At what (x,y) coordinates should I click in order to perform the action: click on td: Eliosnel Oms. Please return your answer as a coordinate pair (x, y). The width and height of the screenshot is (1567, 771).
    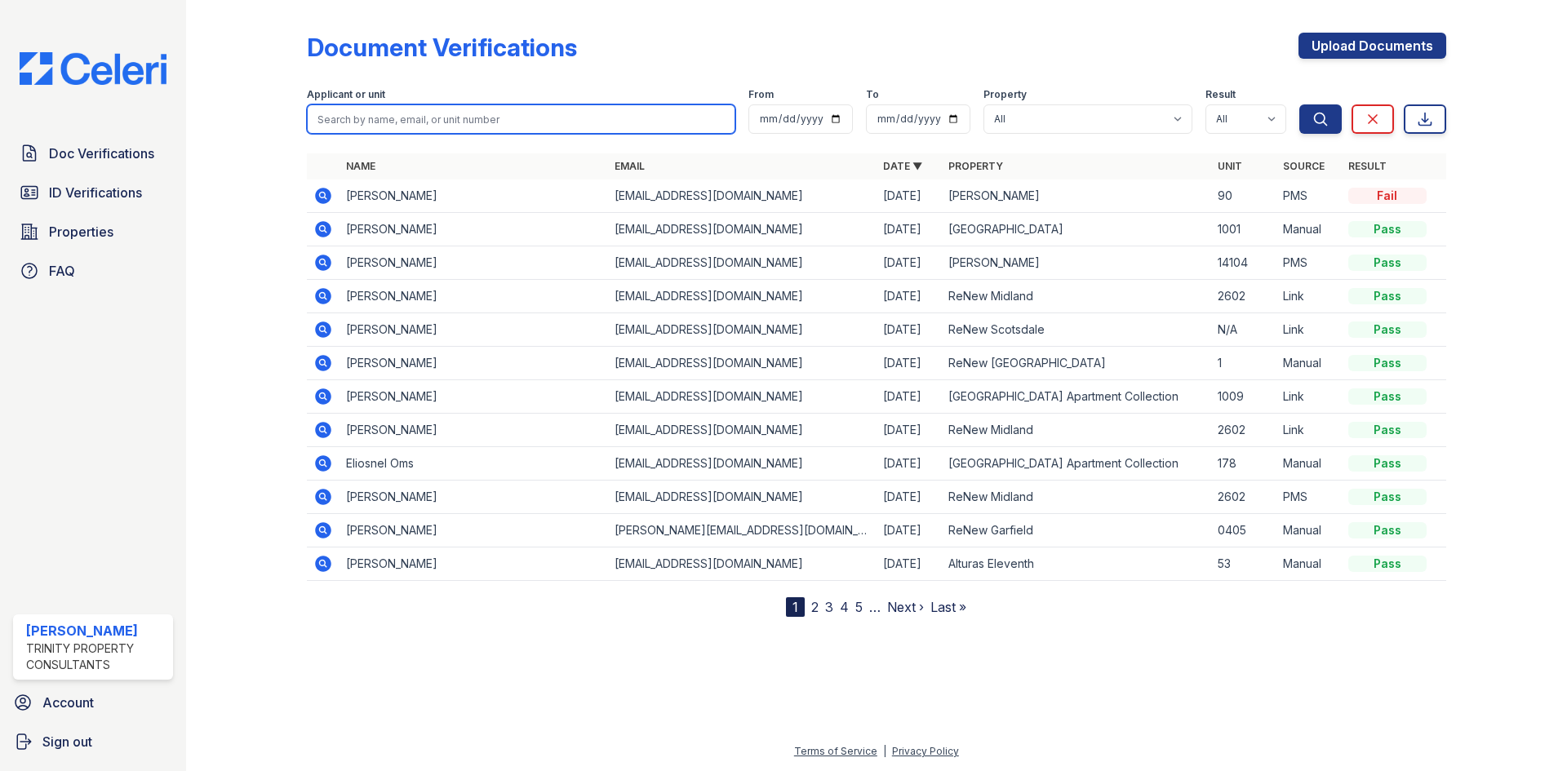
    Looking at the image, I should click on (473, 464).